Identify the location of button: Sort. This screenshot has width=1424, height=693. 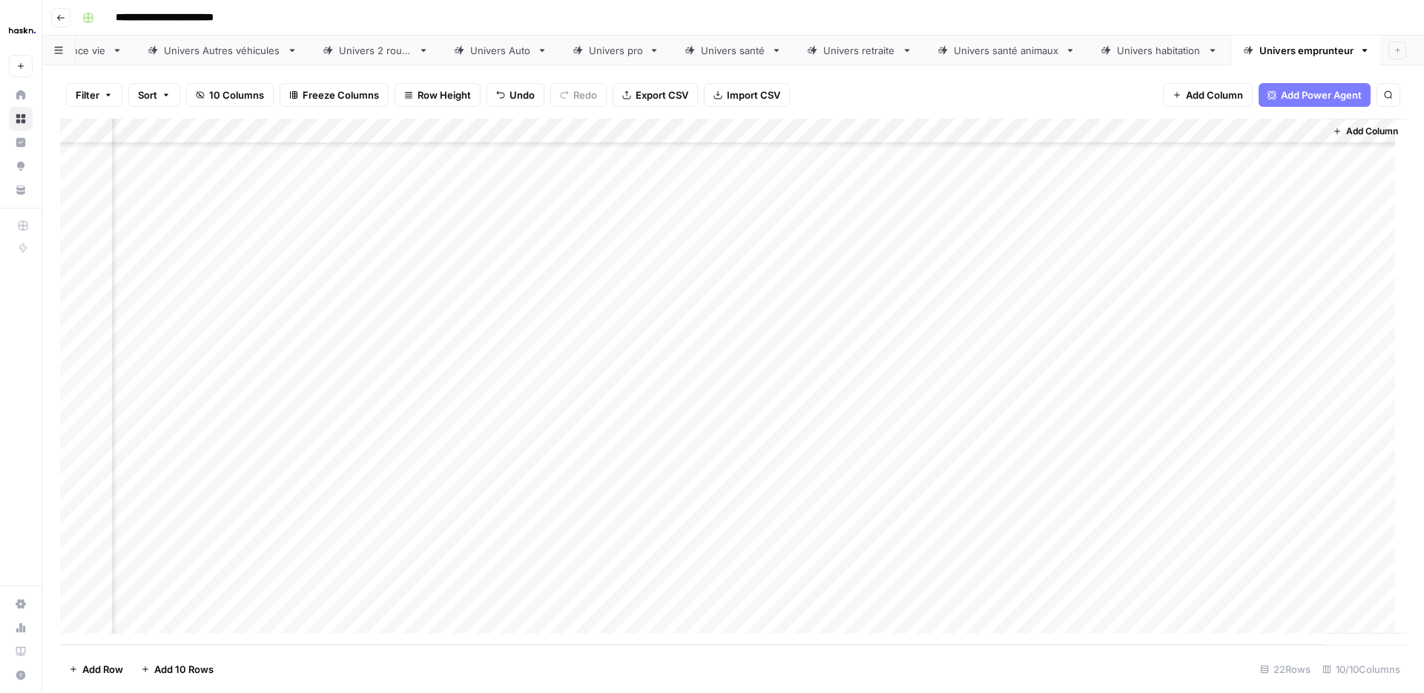
(154, 95).